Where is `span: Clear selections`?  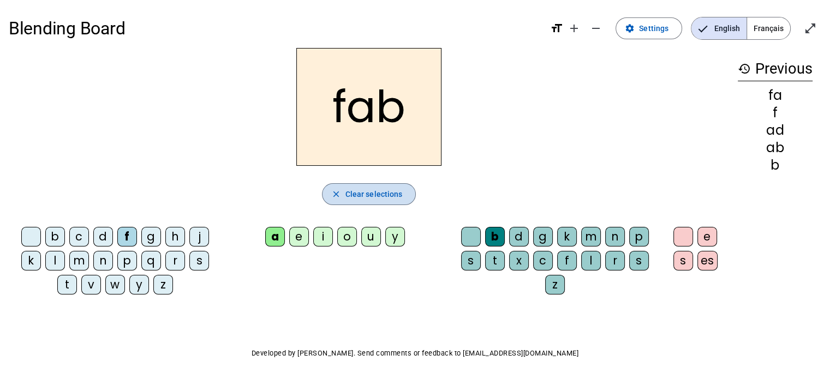
span: Clear selections is located at coordinates (374, 194).